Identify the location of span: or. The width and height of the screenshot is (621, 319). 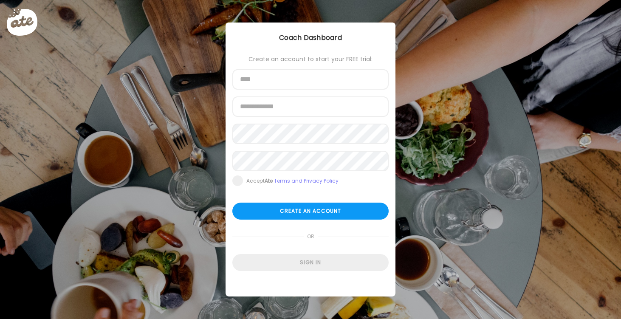
(311, 237).